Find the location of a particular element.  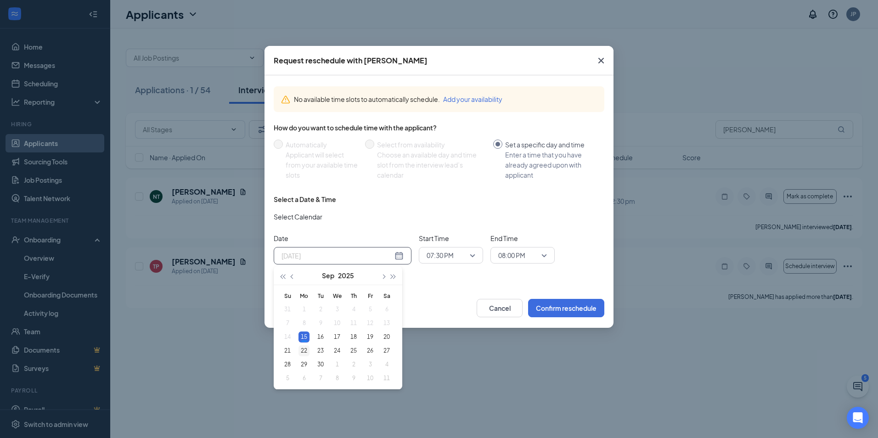

div: 11 is located at coordinates (387, 379).